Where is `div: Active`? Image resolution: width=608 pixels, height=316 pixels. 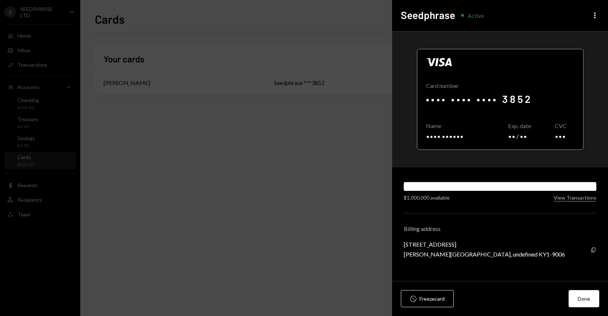
div: Active is located at coordinates (476, 15).